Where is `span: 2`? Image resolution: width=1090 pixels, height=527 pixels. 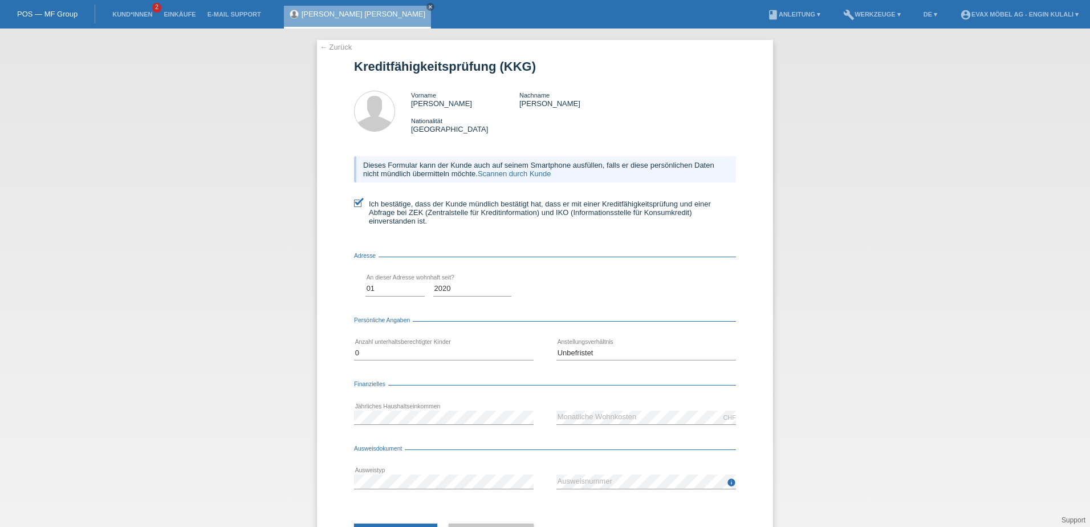
span: 2 is located at coordinates (157, 7).